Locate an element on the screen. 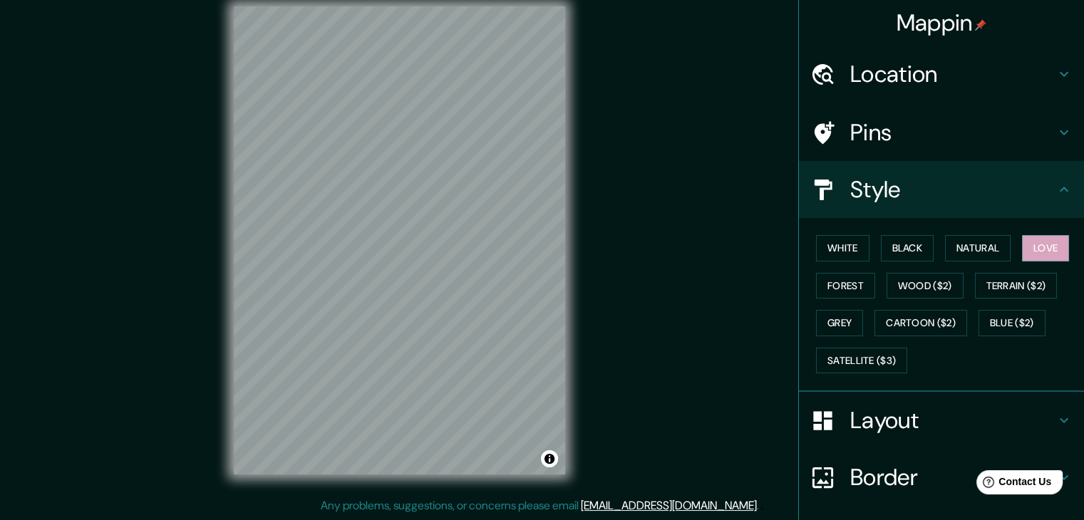 This screenshot has width=1084, height=520. span: Contact Us is located at coordinates (68, 17).